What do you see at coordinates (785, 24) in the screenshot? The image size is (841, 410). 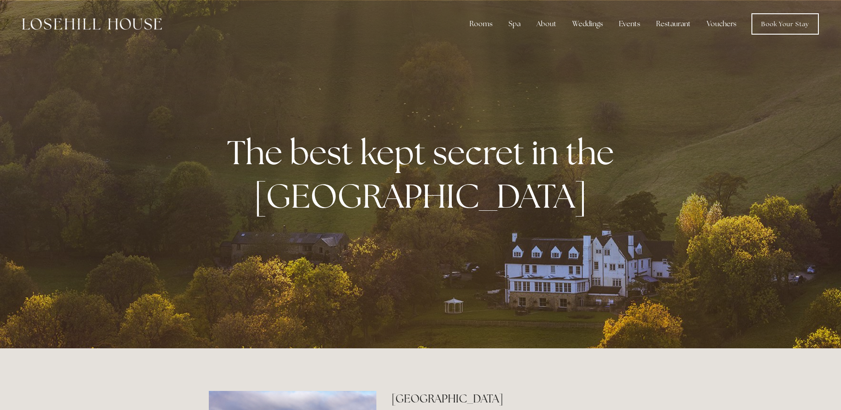 I see `a: Book Your Stay` at bounding box center [785, 24].